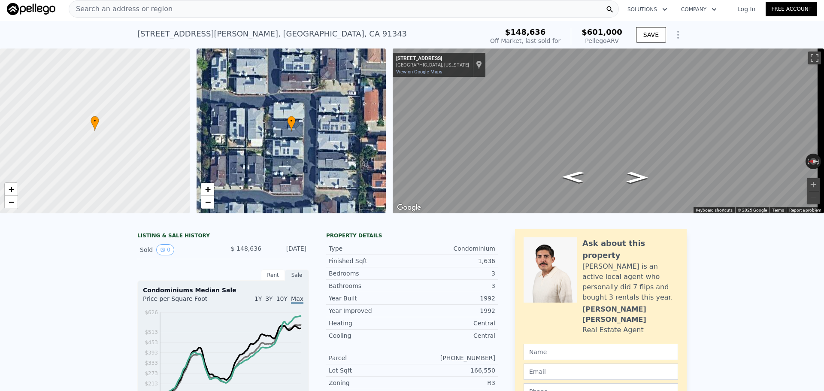 This screenshot has width=824, height=391. I want to click on input: Name, so click(601, 352).